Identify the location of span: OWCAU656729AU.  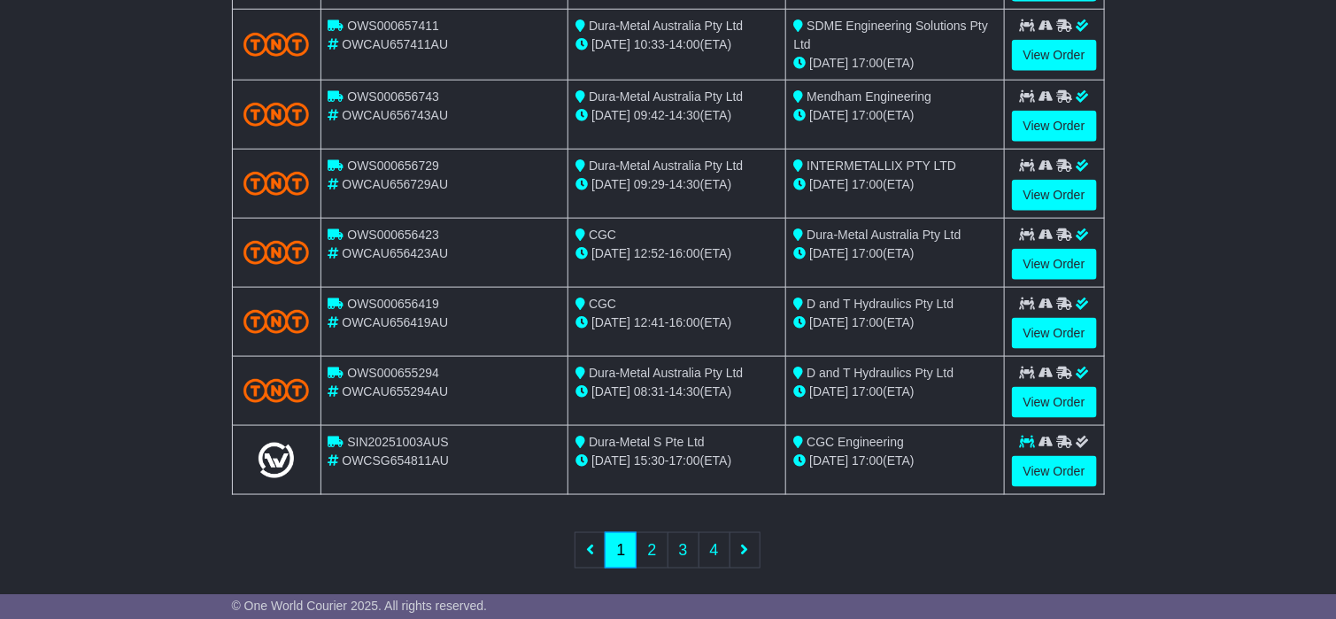
(395, 184).